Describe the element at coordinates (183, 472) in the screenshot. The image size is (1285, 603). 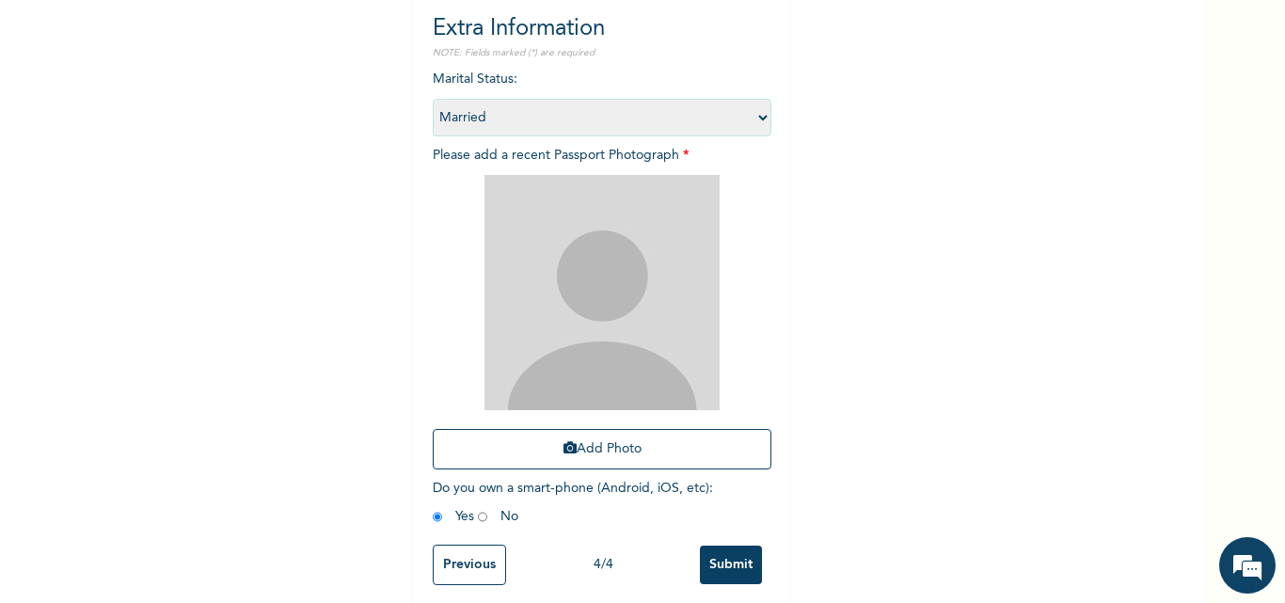
I see `textarea: Type your message and hit 'Enter'` at that location.